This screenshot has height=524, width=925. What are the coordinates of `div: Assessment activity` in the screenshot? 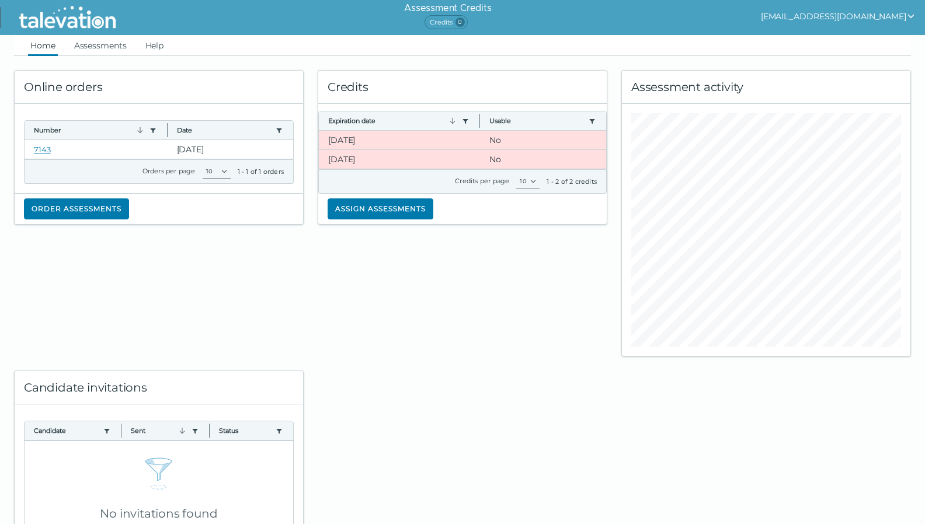 It's located at (766, 87).